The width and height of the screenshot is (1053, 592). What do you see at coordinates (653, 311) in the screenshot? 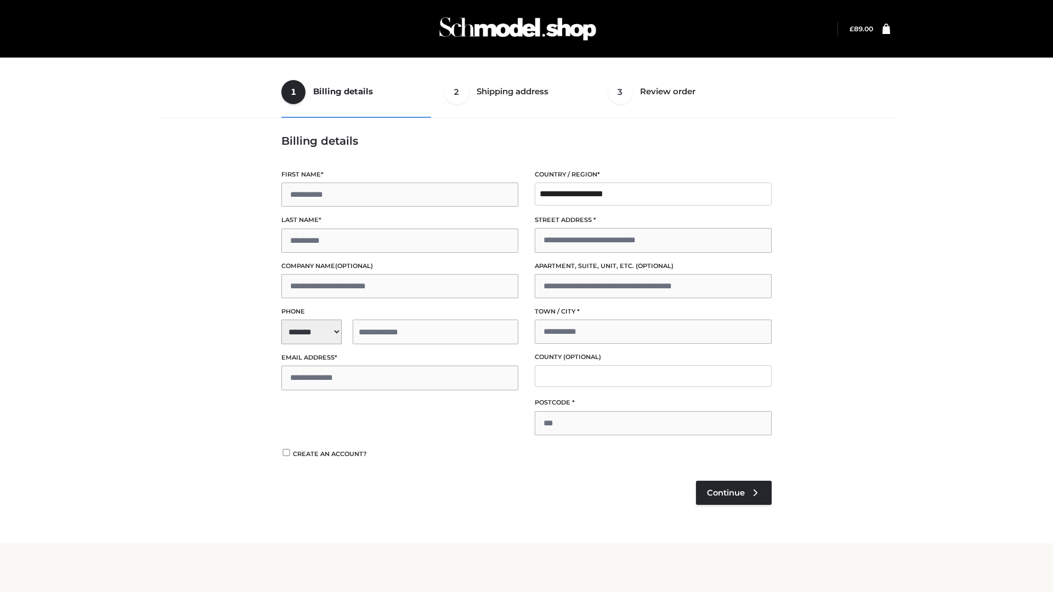
I see `label: Town / City` at bounding box center [653, 311].